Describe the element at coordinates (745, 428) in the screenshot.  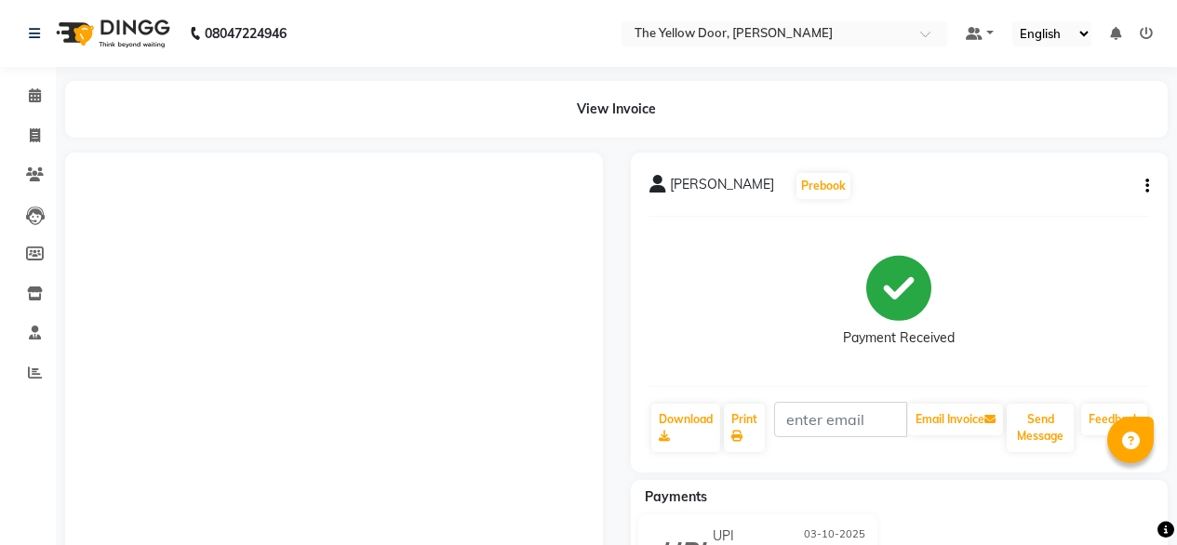
I see `a: Print` at that location.